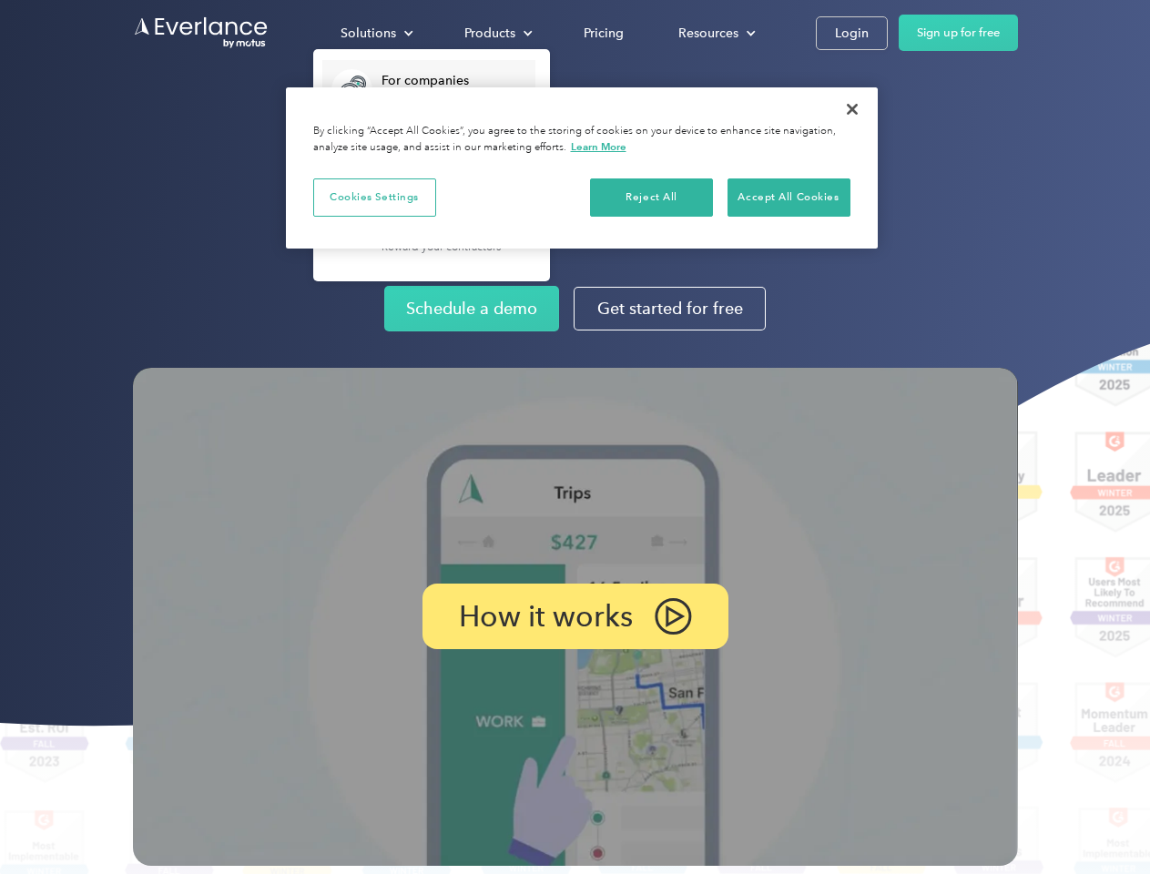 Image resolution: width=1150 pixels, height=874 pixels. What do you see at coordinates (598, 147) in the screenshot?
I see `a: More information about your privacy, opens in a new tab` at bounding box center [598, 147].